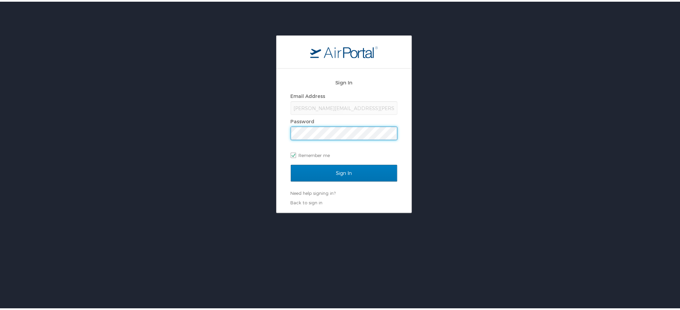  What do you see at coordinates (344, 50) in the screenshot?
I see `img: logo` at bounding box center [344, 50].